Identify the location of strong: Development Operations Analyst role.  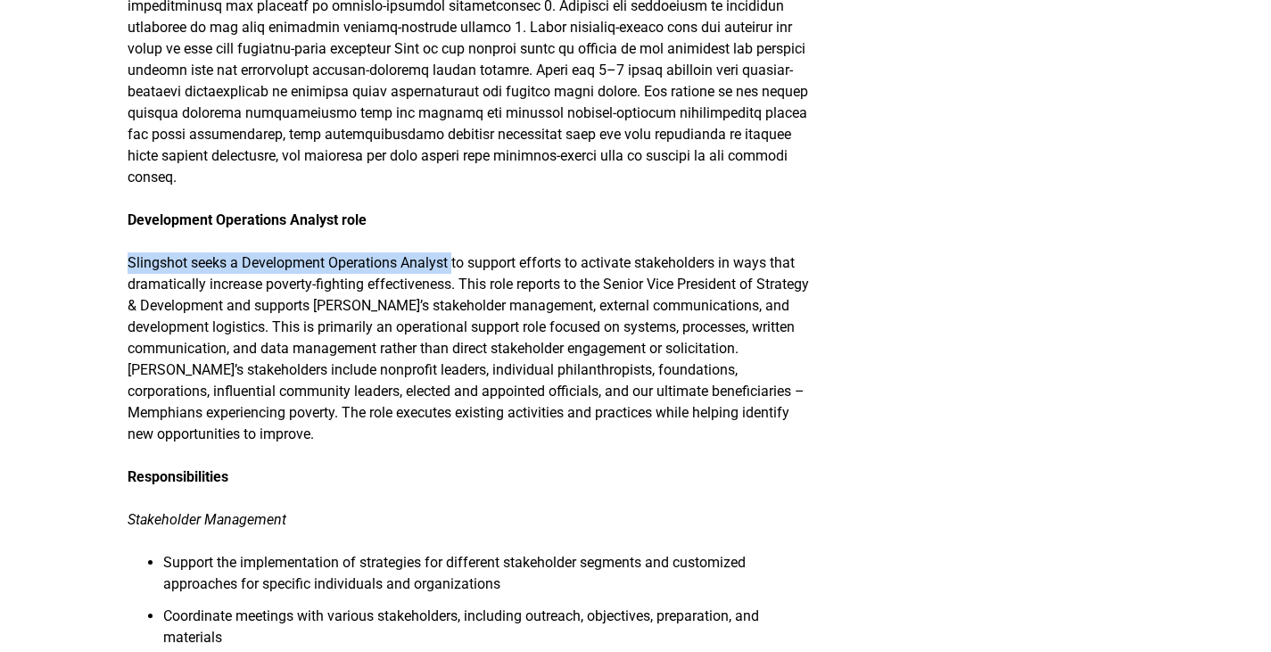
(247, 219).